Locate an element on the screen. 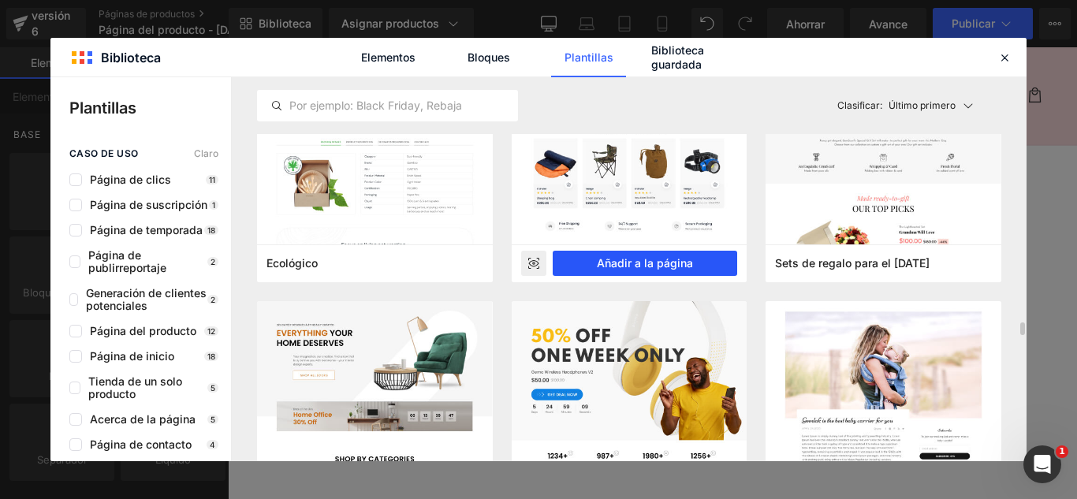  font: Título is located at coordinates (508, 244).